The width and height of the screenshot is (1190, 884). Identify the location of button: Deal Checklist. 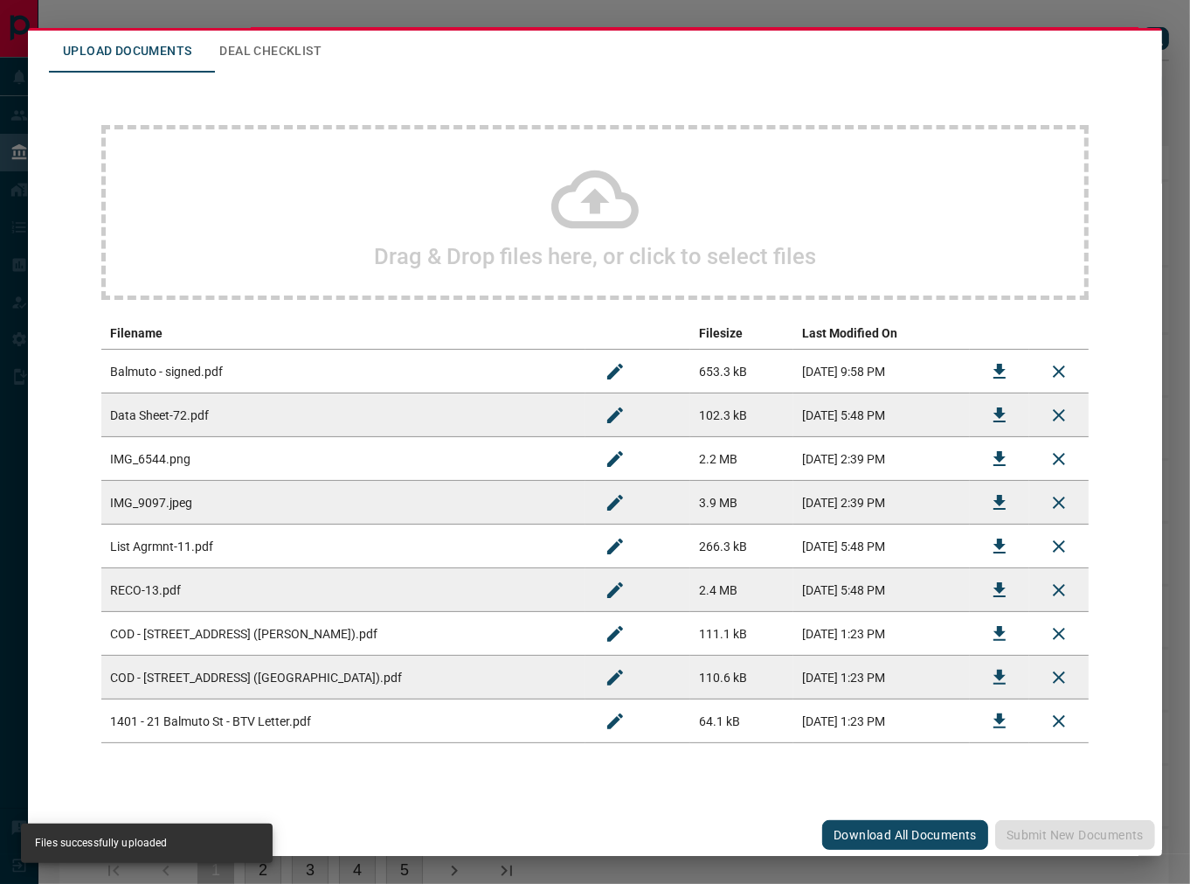
(270, 52).